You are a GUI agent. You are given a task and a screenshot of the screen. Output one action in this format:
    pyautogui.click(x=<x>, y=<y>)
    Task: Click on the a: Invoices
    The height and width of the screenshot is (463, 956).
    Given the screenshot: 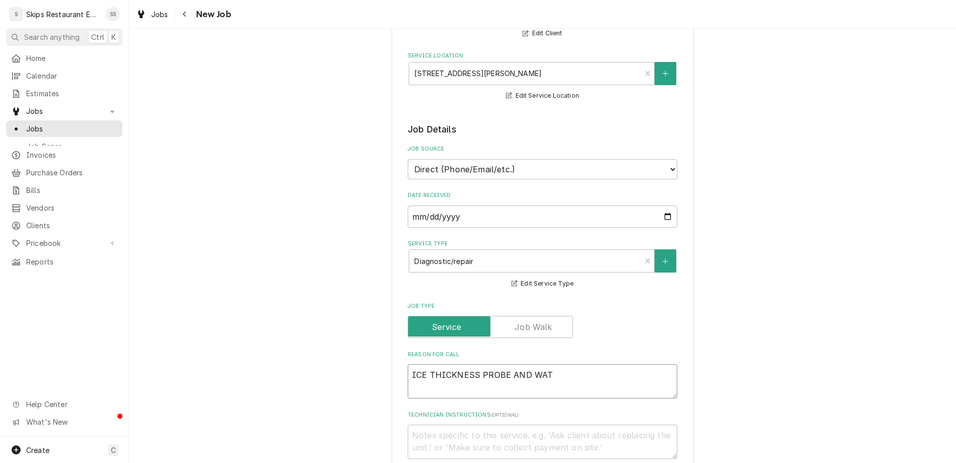 What is the action you would take?
    pyautogui.click(x=64, y=155)
    